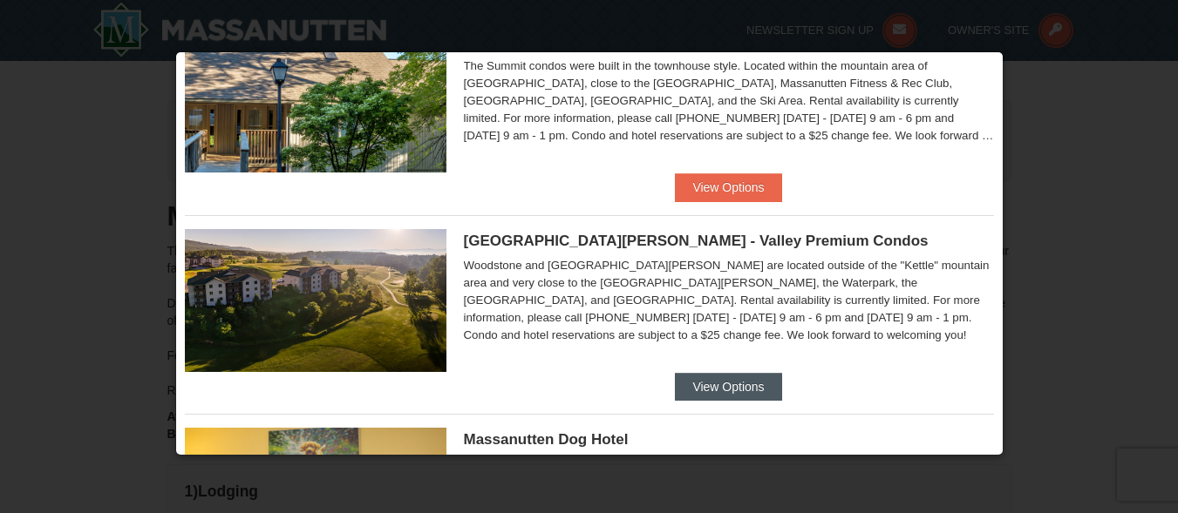  What do you see at coordinates (546, 439) in the screenshot?
I see `span: Massanutten Dog Hotel` at bounding box center [546, 439].